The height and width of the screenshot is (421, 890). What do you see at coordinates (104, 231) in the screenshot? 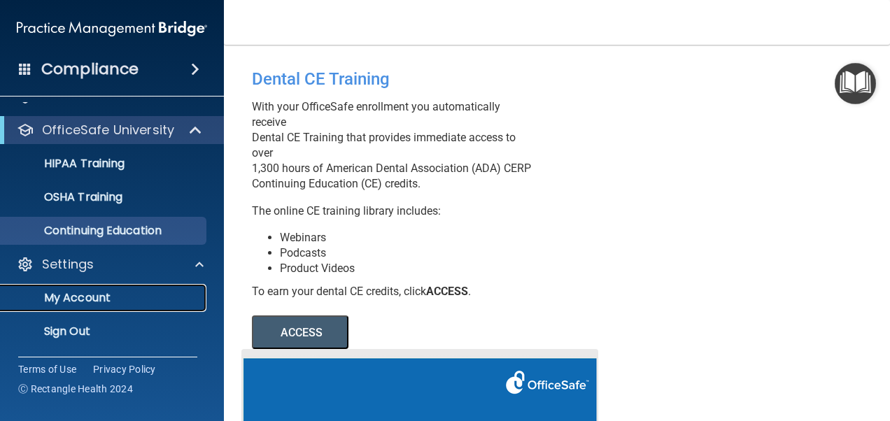
I see `p: Continuing Education` at bounding box center [104, 231].